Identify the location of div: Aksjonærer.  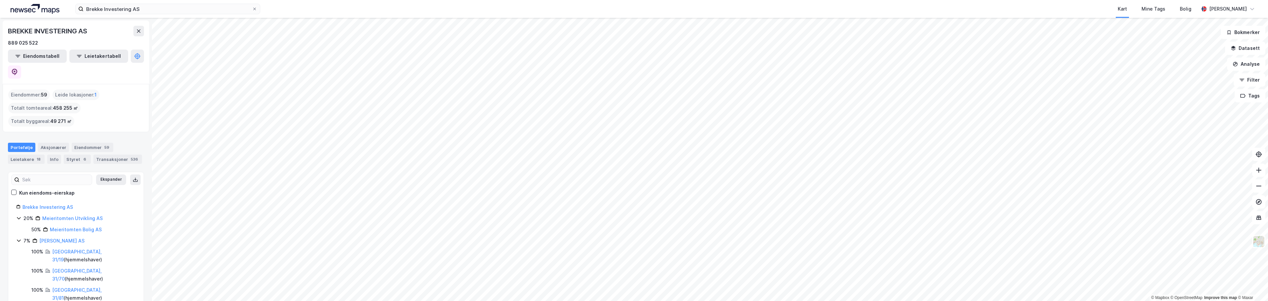
(53, 147).